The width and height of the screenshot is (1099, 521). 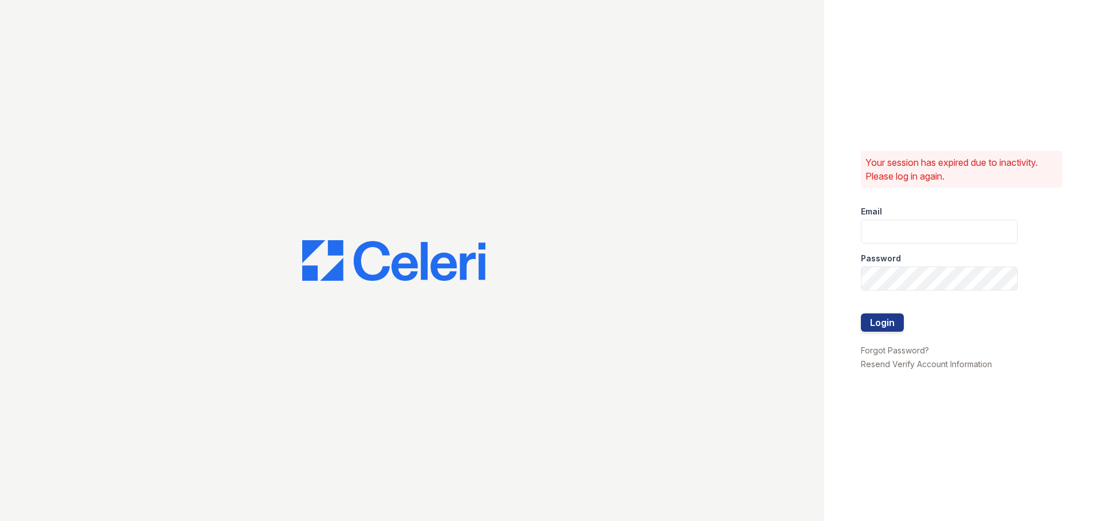 What do you see at coordinates (882, 323) in the screenshot?
I see `button: Login` at bounding box center [882, 323].